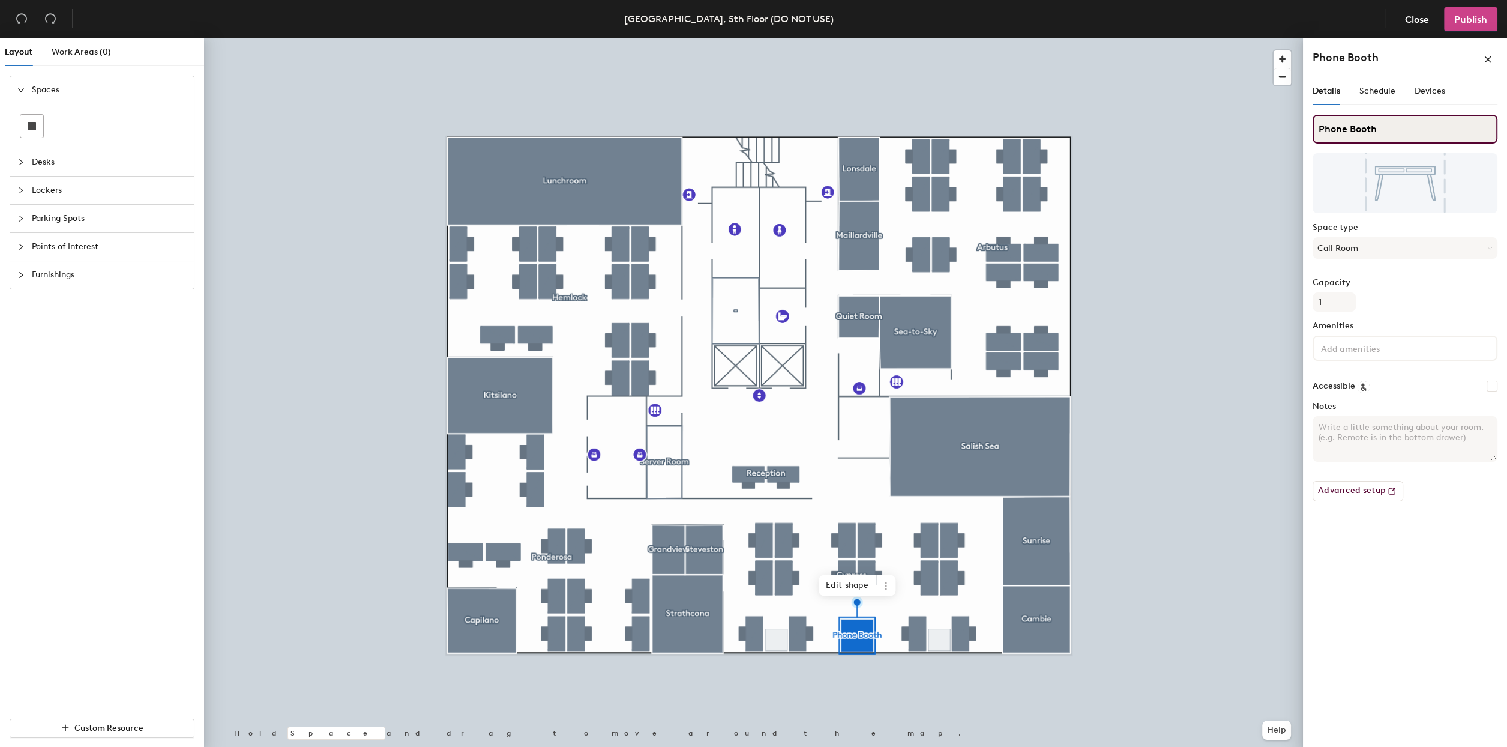 The image size is (1507, 747). What do you see at coordinates (109, 218) in the screenshot?
I see `span: Parking Spots` at bounding box center [109, 218].